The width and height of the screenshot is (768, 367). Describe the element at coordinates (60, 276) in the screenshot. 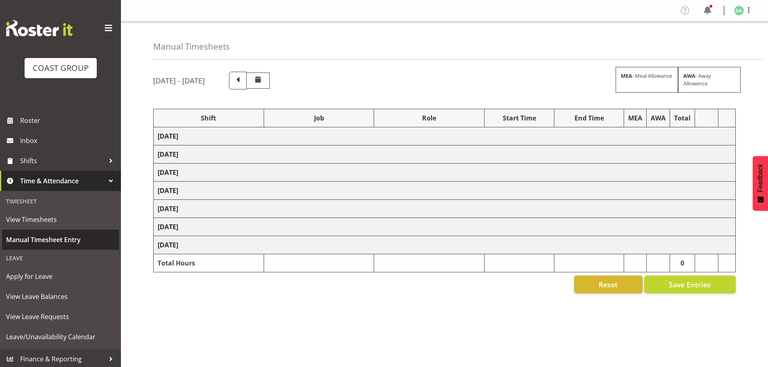

I see `a: Apply for Leave` at that location.